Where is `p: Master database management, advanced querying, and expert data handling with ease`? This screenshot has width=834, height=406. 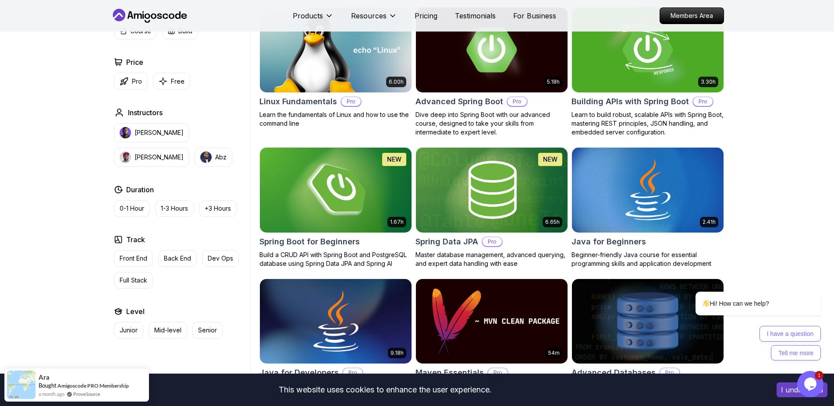 p: Master database management, advanced querying, and expert data handling with ease is located at coordinates (492, 259).